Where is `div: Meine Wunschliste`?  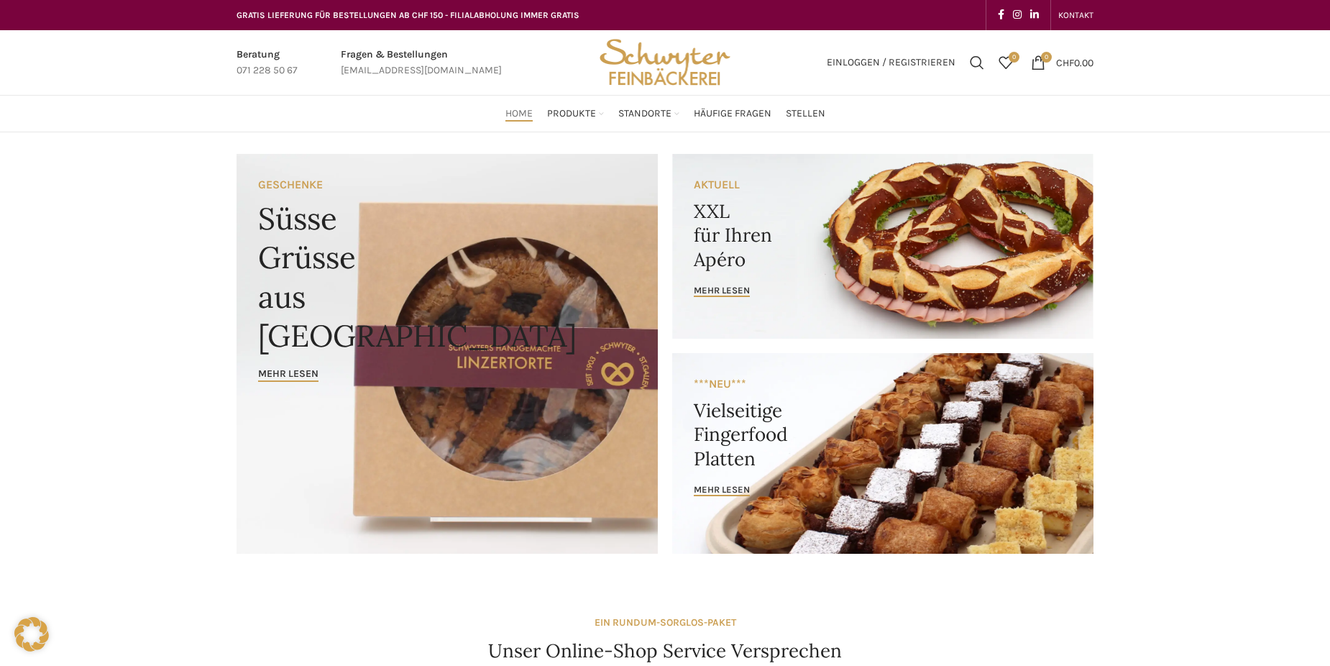 div: Meine Wunschliste is located at coordinates (1006, 63).